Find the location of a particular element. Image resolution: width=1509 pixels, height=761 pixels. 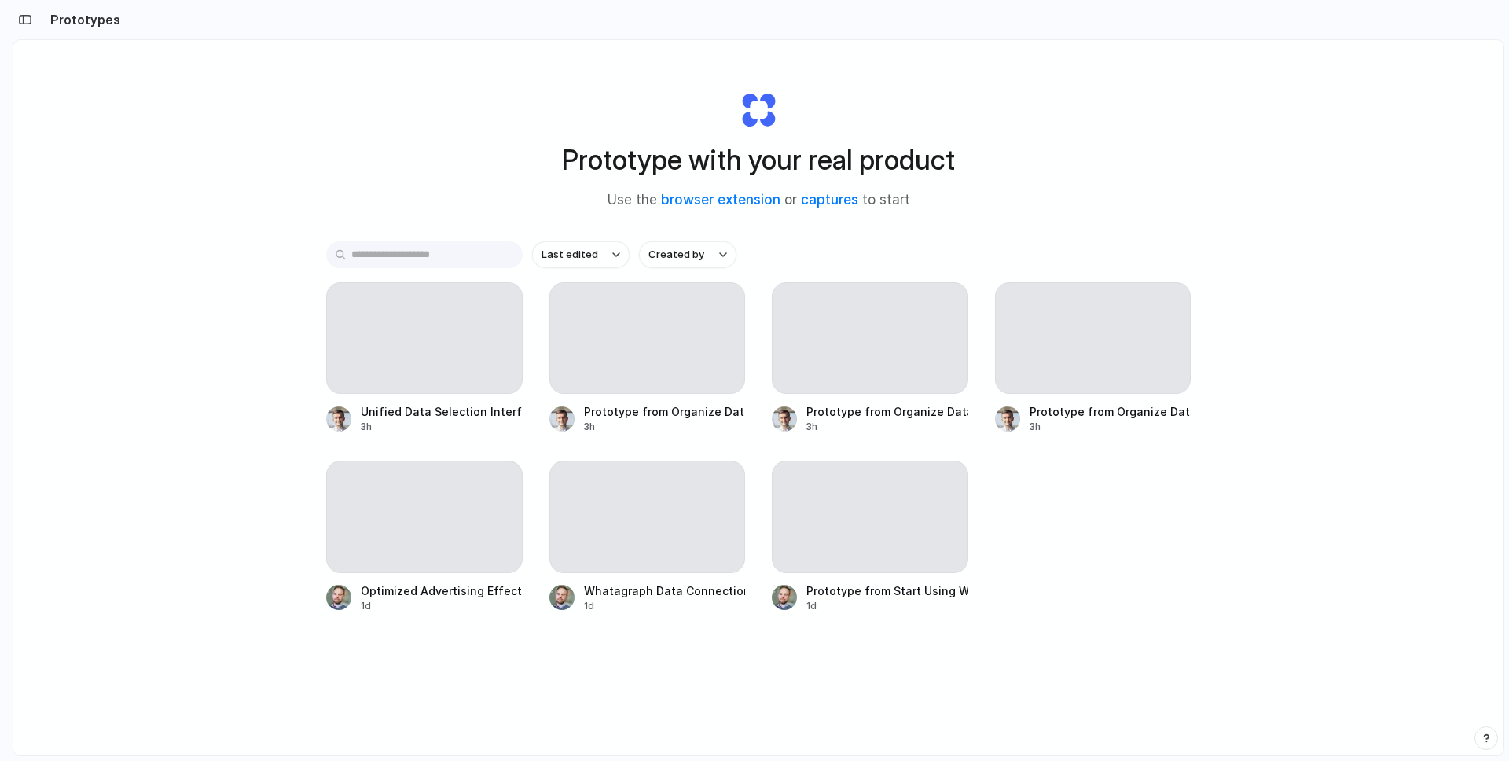

span: Last edited is located at coordinates (570, 255).